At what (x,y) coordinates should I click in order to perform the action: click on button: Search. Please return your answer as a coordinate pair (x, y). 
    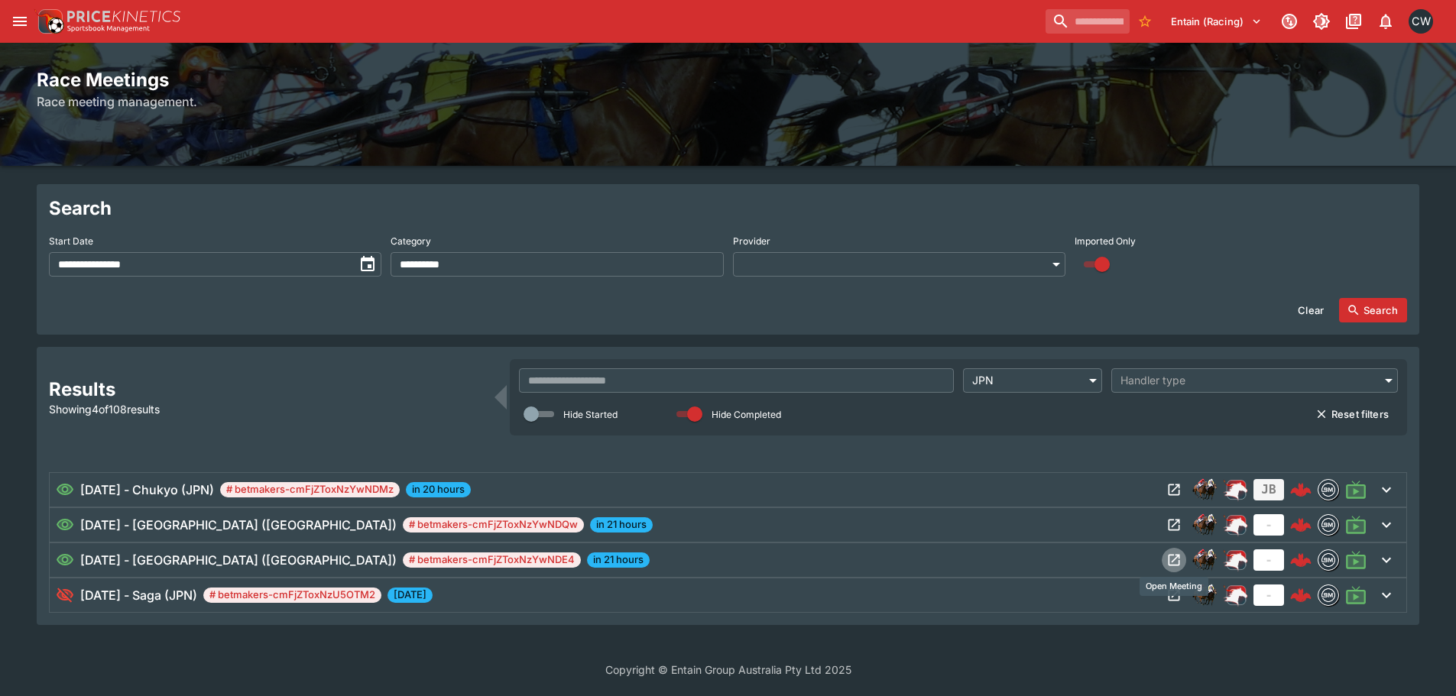
    Looking at the image, I should click on (1373, 310).